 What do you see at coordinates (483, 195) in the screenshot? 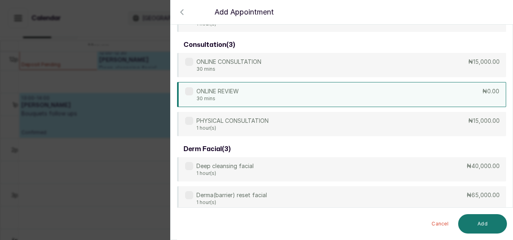
I see `p: ₦65,000.00` at bounding box center [483, 195].